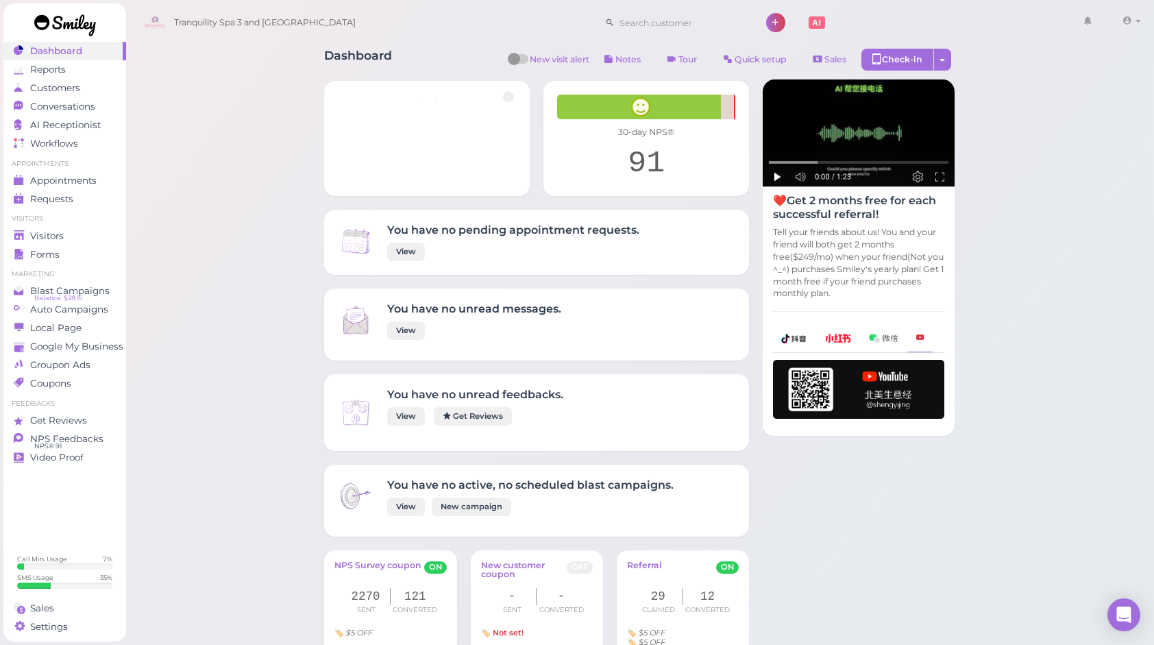  Describe the element at coordinates (54, 143) in the screenshot. I see `span: Workflows` at that location.